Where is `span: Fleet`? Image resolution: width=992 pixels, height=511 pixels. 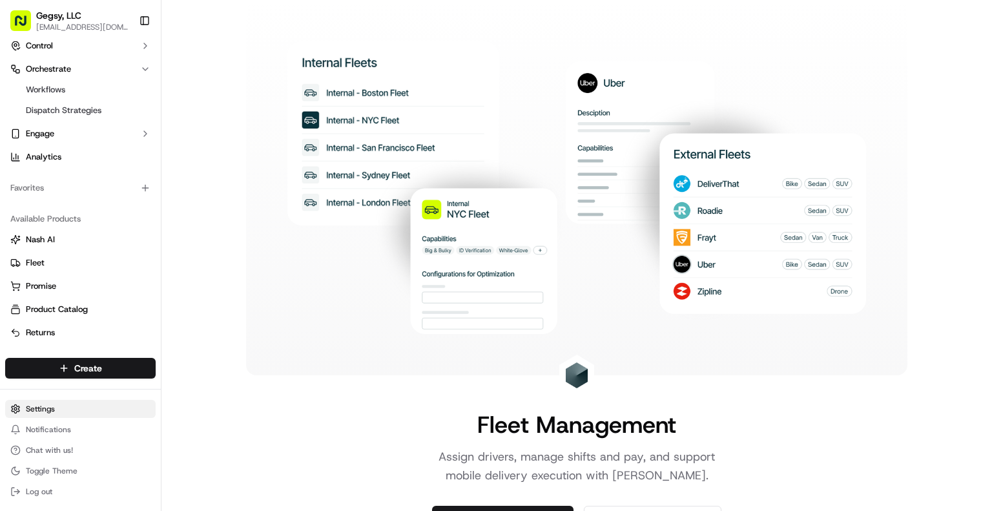
span: Fleet is located at coordinates (35, 263).